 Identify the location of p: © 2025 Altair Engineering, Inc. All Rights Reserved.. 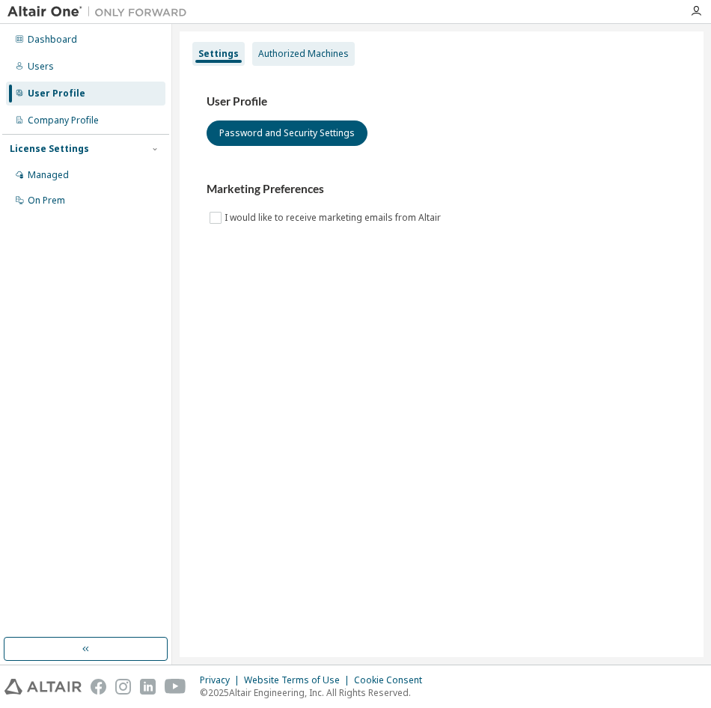
(315, 692).